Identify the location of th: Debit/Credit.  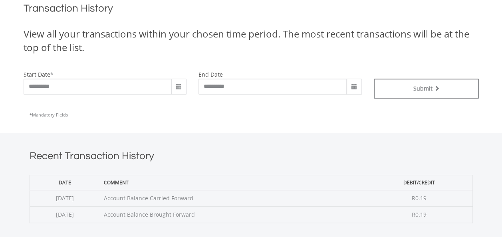
(419, 183).